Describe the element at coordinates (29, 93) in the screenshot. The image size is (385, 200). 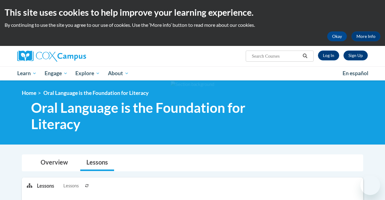
I see `a: Home` at that location.